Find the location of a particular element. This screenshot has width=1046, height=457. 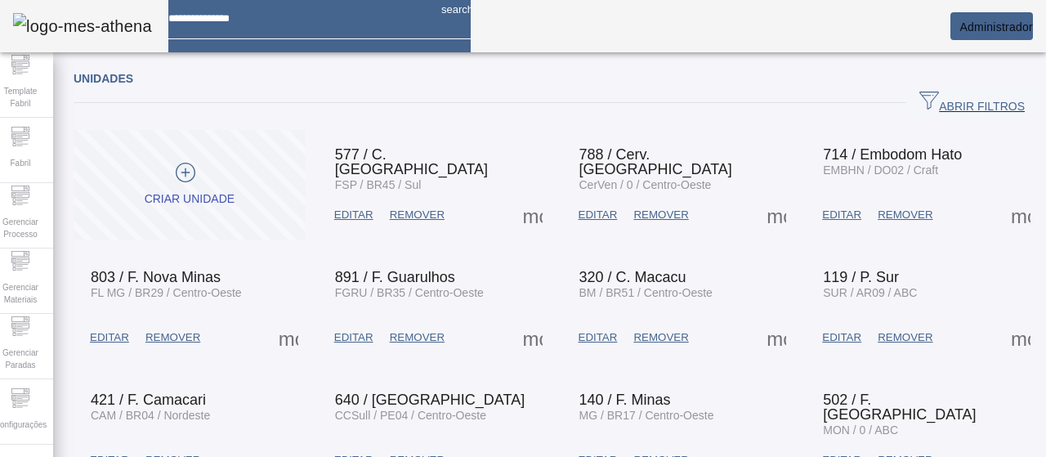

span: FL MG / BR29 / Centro-Oeste is located at coordinates (166, 293).